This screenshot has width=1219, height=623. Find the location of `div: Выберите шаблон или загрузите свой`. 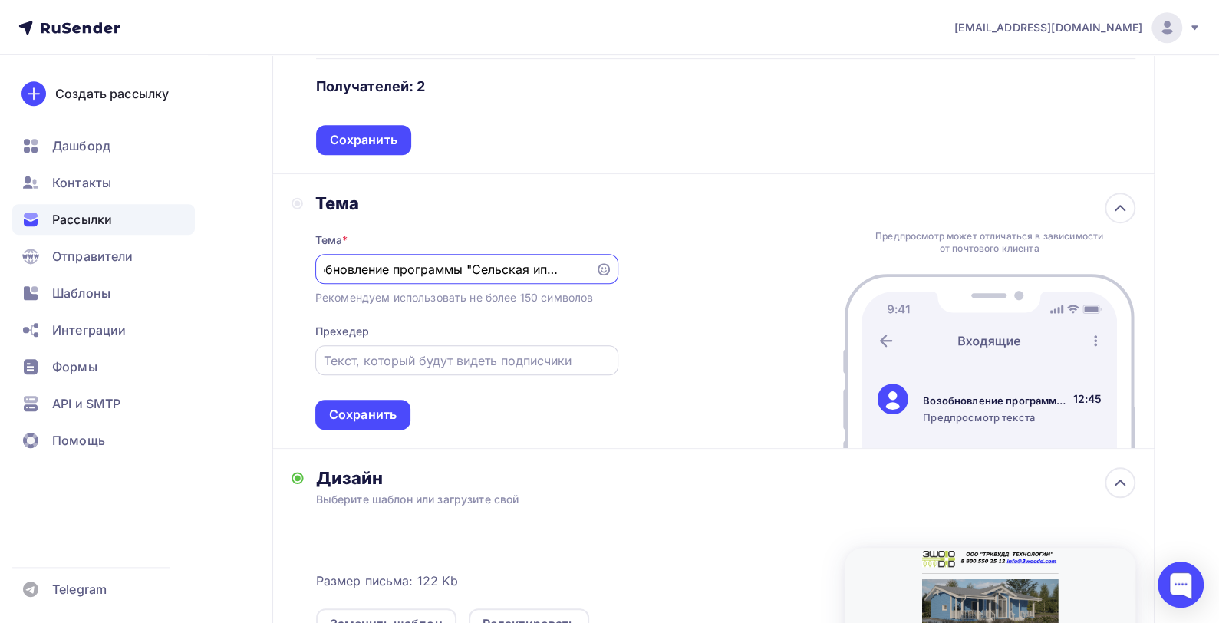

div: Выберите шаблон или загрузите свой is located at coordinates (685, 499).